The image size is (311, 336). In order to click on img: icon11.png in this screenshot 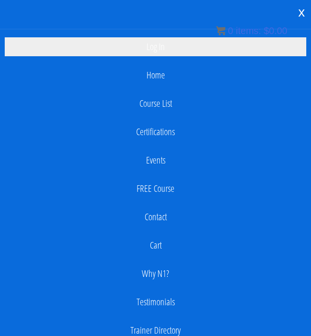, I will do `click(221, 31)`.